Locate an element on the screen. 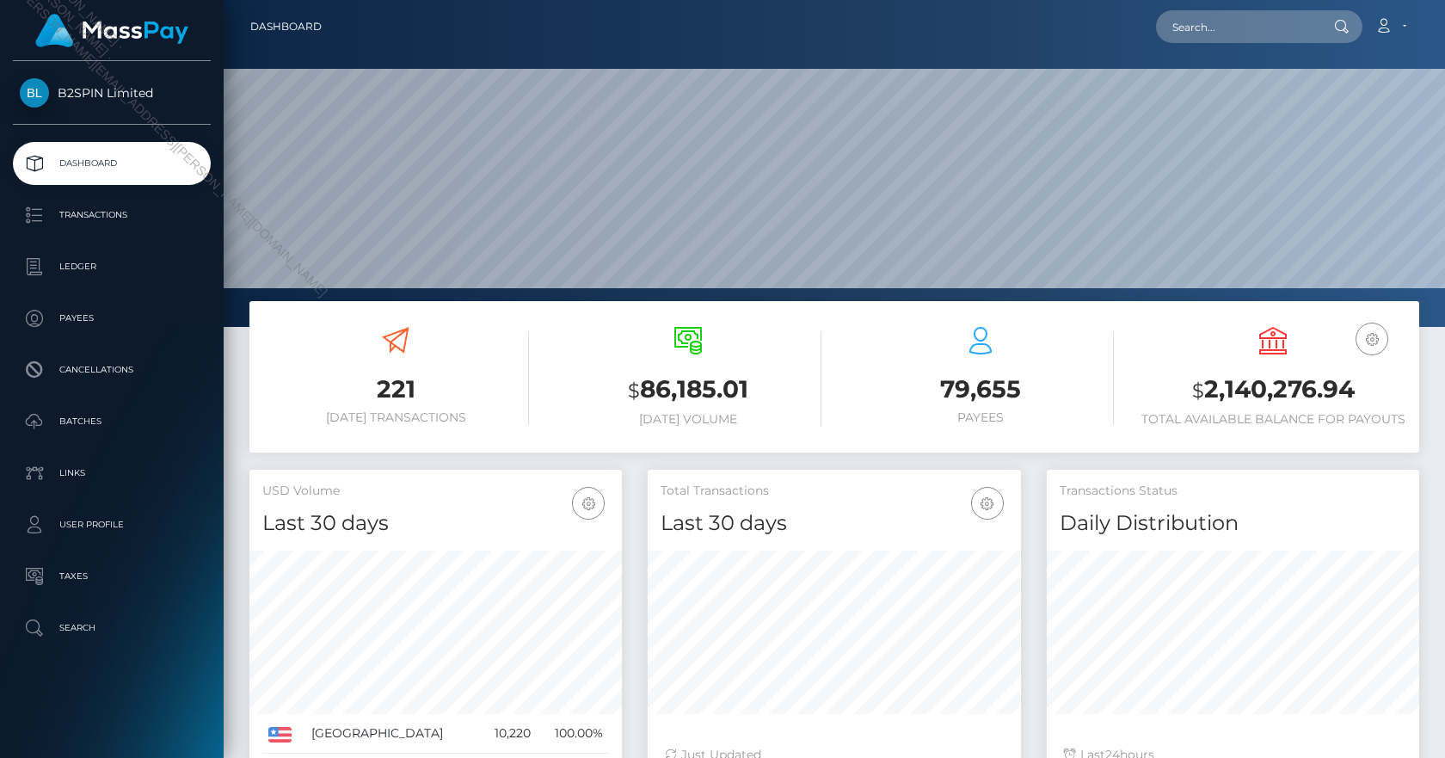 The height and width of the screenshot is (758, 1445). a: Ledger is located at coordinates (112, 267).